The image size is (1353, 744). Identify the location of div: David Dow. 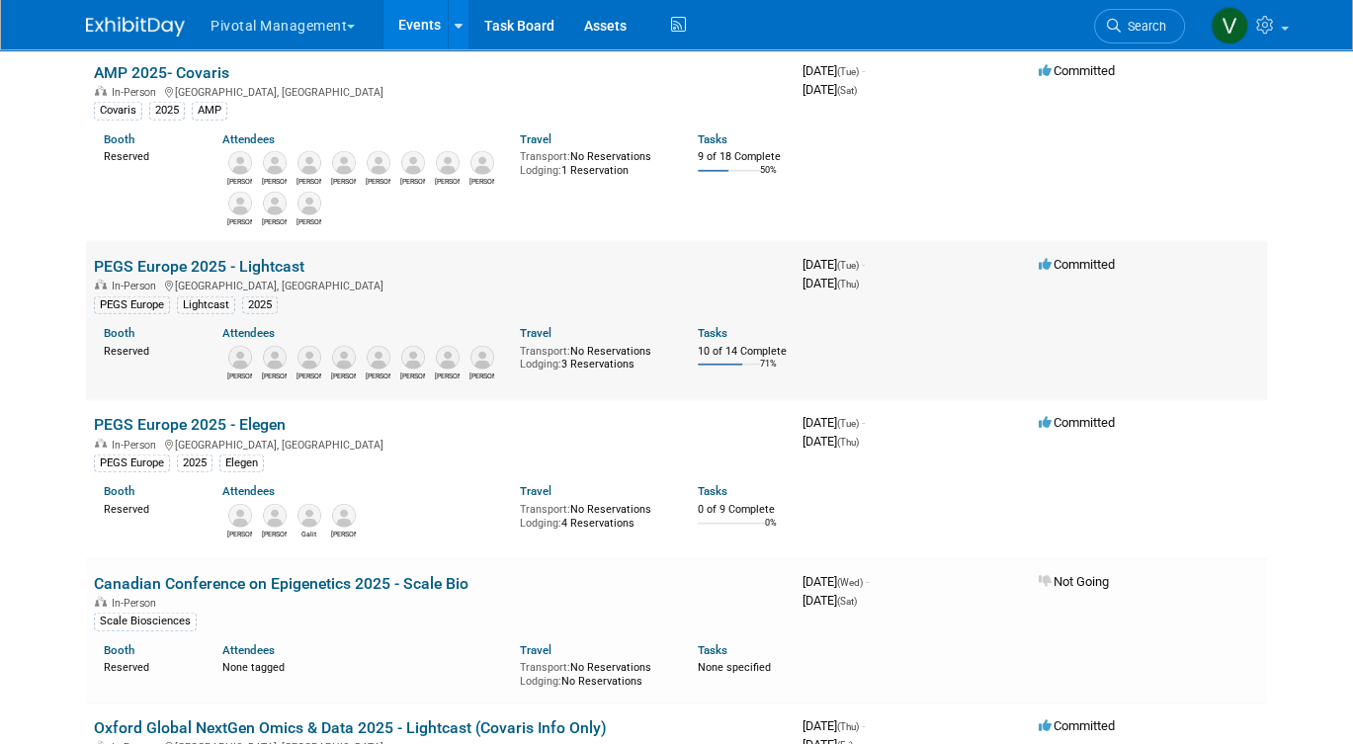
(412, 181).